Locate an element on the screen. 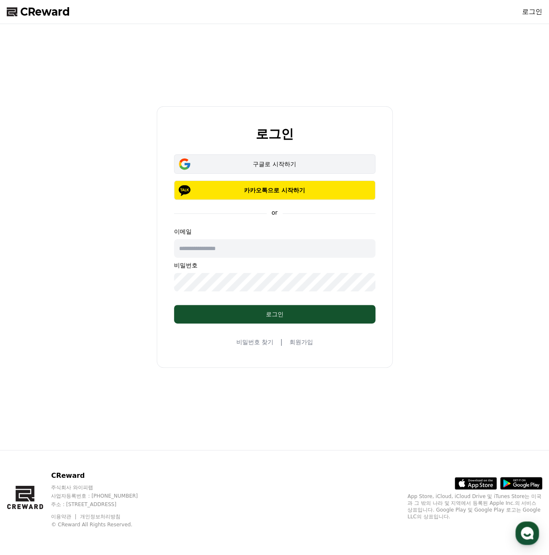  a: 설정 is located at coordinates (135, 278).